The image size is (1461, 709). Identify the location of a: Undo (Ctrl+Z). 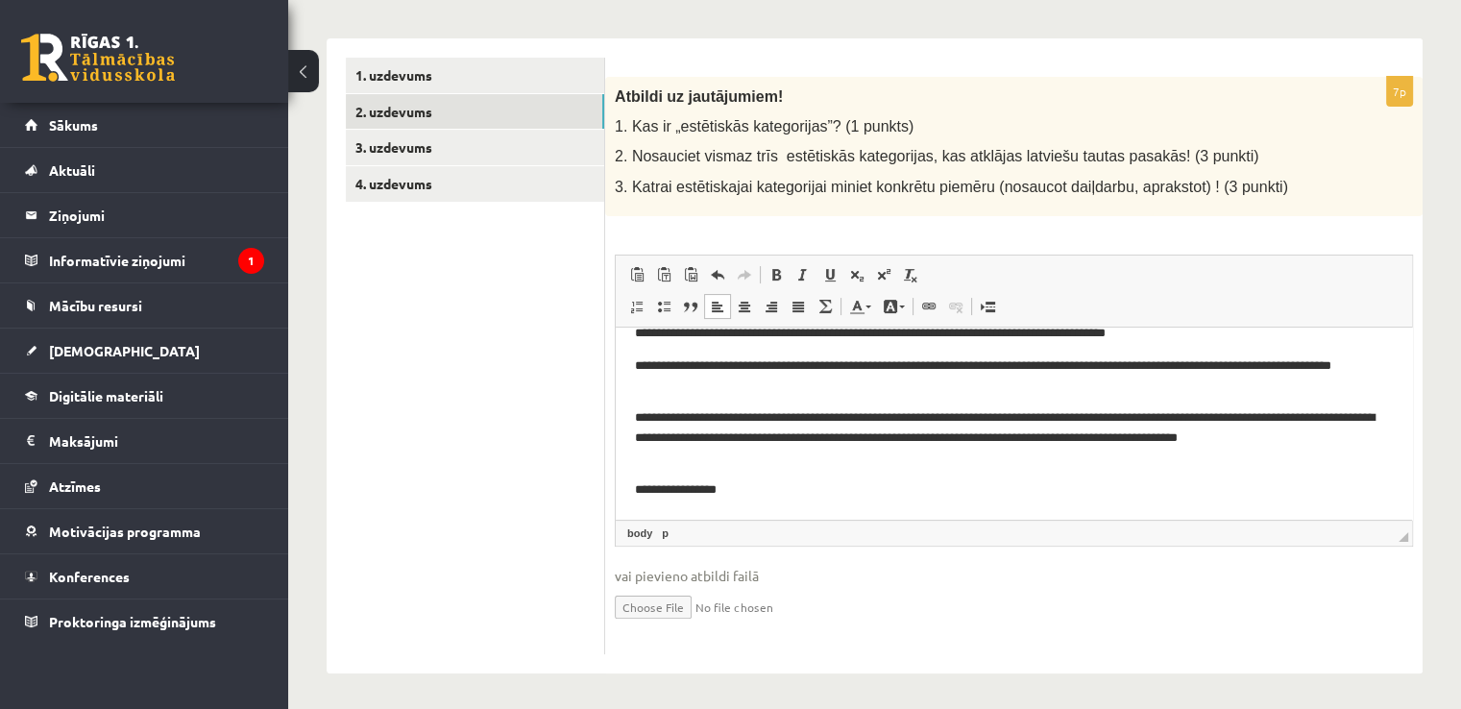
(718, 275).